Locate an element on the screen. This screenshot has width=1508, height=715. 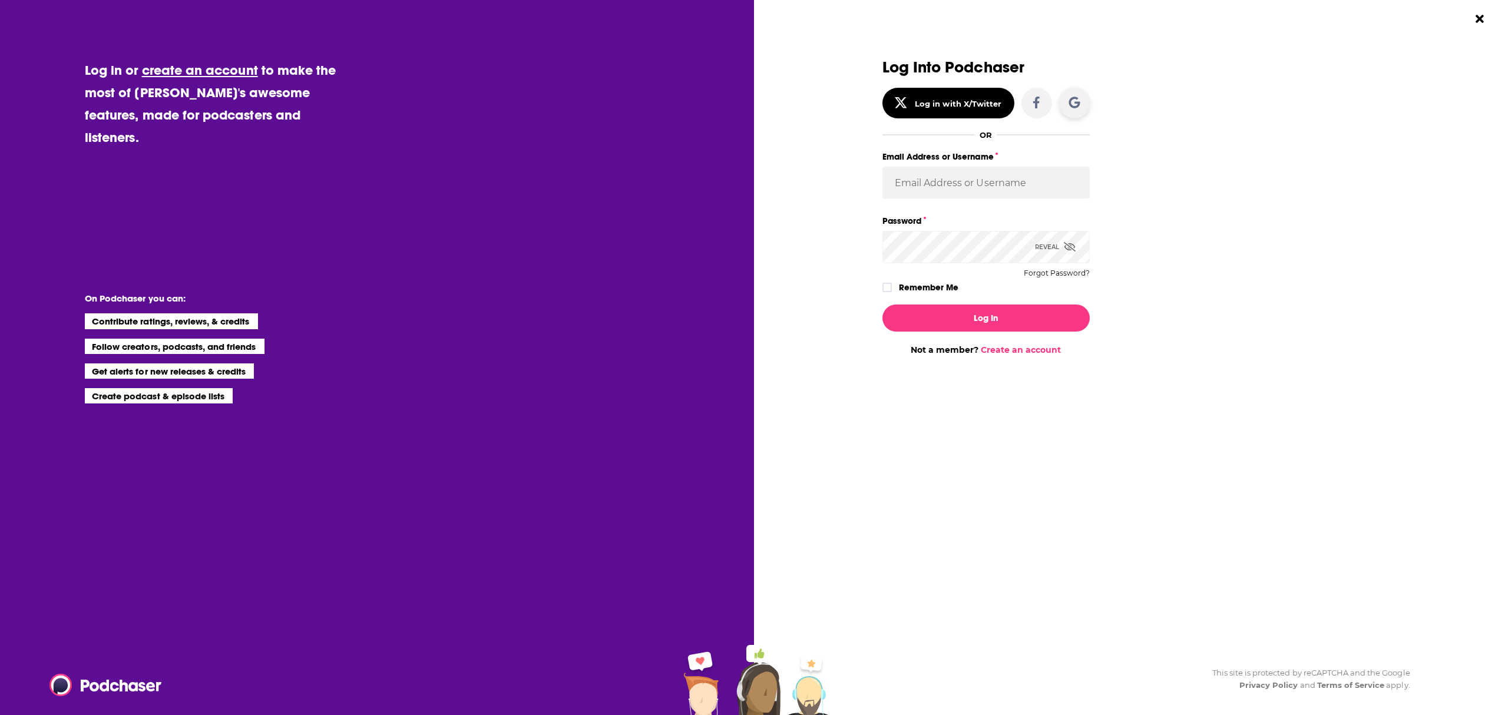
a: Terms of Service is located at coordinates (1351, 685).